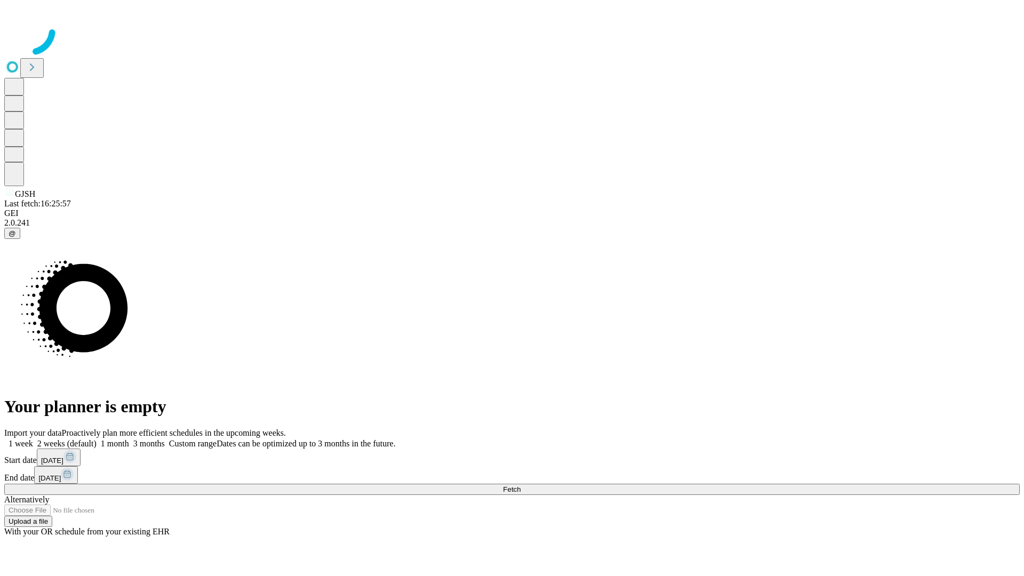 Image resolution: width=1024 pixels, height=576 pixels. What do you see at coordinates (512, 489) in the screenshot?
I see `button: Fetch` at bounding box center [512, 489].